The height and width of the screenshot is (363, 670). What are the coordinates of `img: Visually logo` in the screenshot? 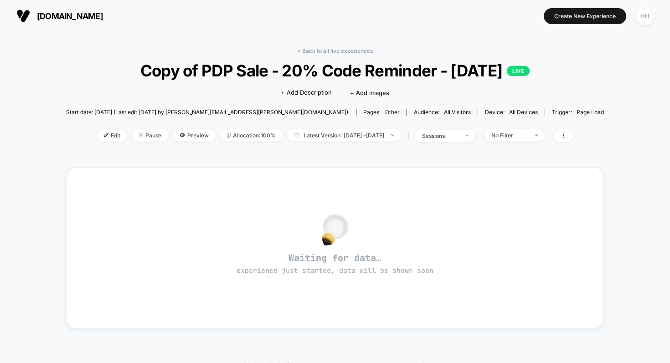 It's located at (23, 16).